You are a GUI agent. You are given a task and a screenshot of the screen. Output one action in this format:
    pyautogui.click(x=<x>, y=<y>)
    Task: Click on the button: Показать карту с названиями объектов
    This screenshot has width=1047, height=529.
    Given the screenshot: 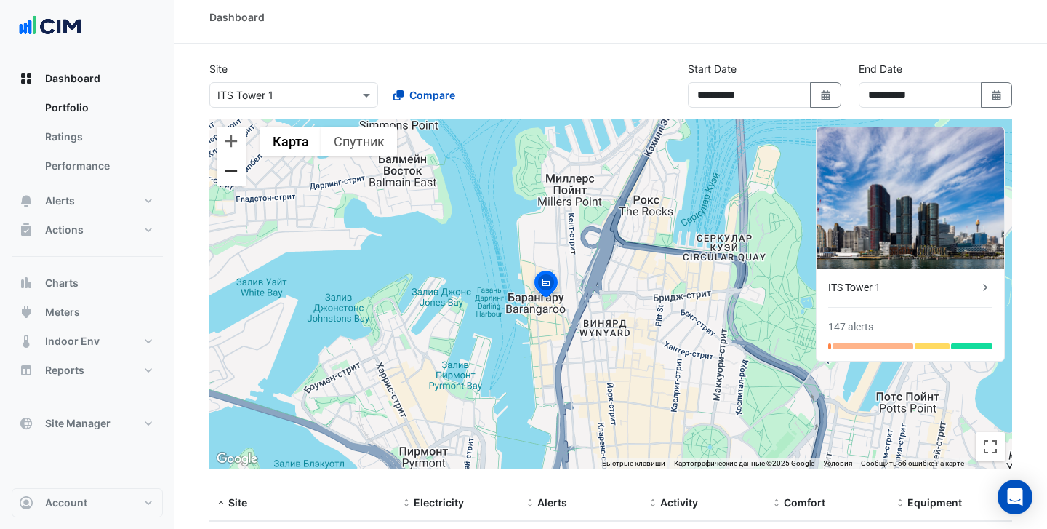 What is the action you would take?
    pyautogui.click(x=291, y=141)
    